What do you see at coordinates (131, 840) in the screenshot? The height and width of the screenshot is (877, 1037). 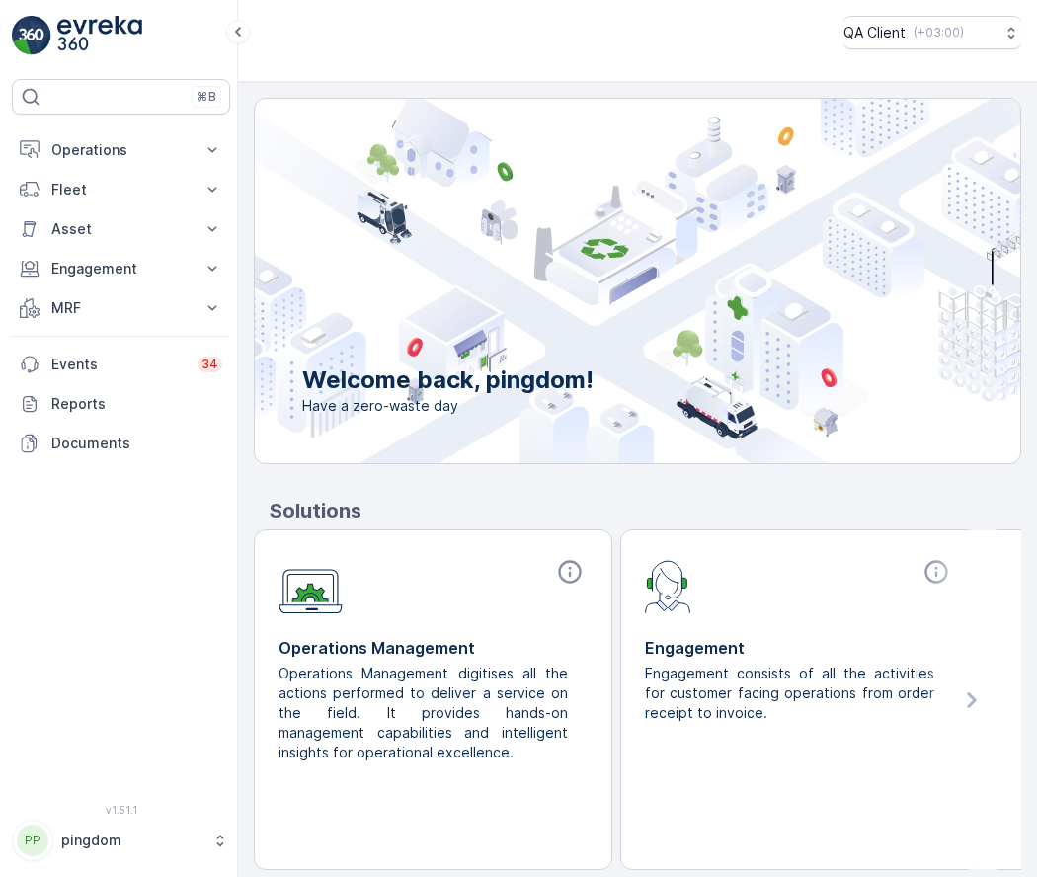 I see `p: pingdom` at bounding box center [131, 840].